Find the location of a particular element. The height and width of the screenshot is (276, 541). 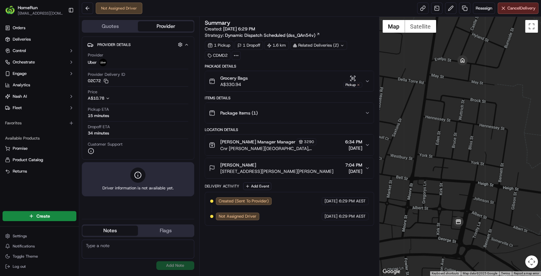

a: Product Catalog is located at coordinates (39, 160).